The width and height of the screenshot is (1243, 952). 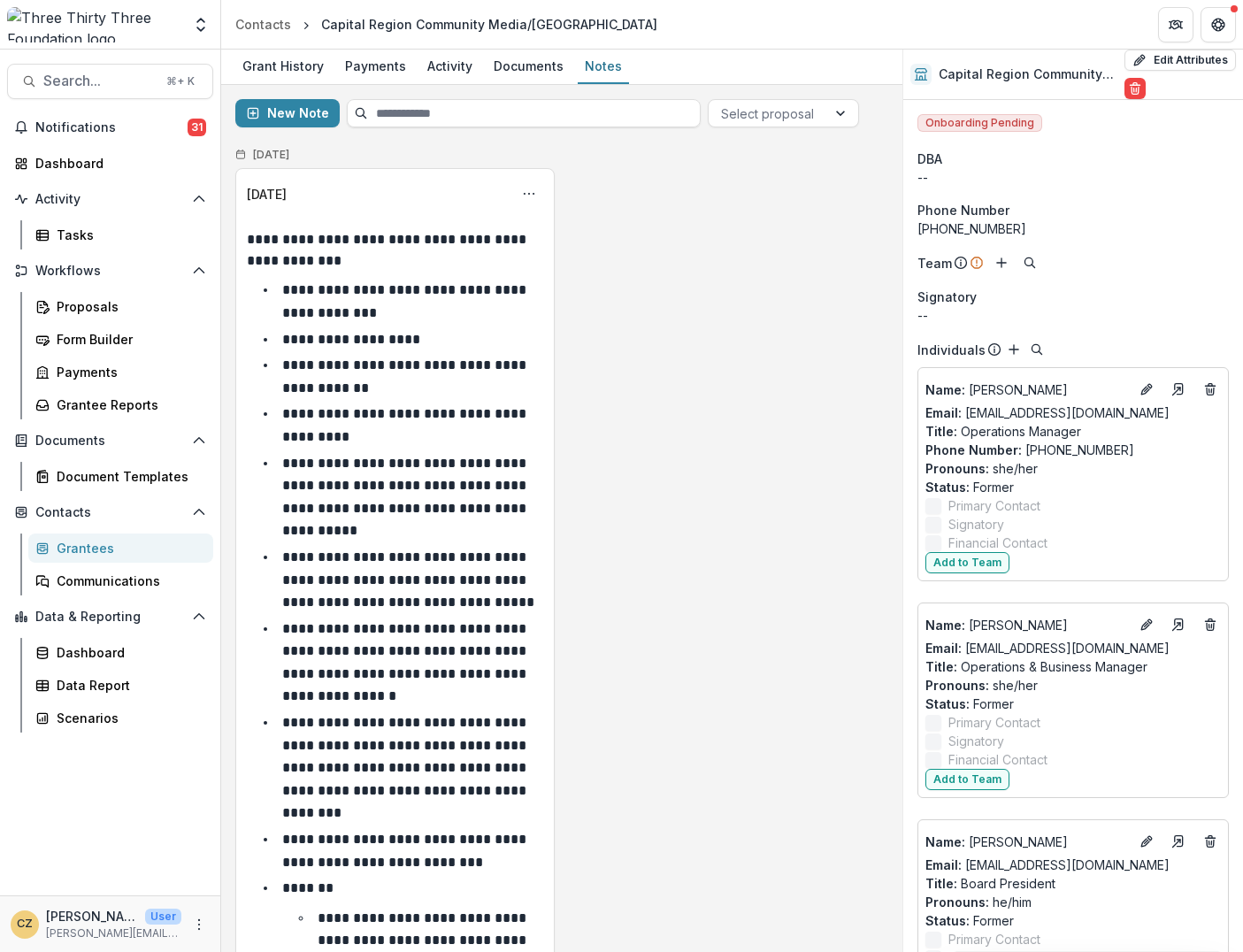 I want to click on button: Open Workflows, so click(x=110, y=270).